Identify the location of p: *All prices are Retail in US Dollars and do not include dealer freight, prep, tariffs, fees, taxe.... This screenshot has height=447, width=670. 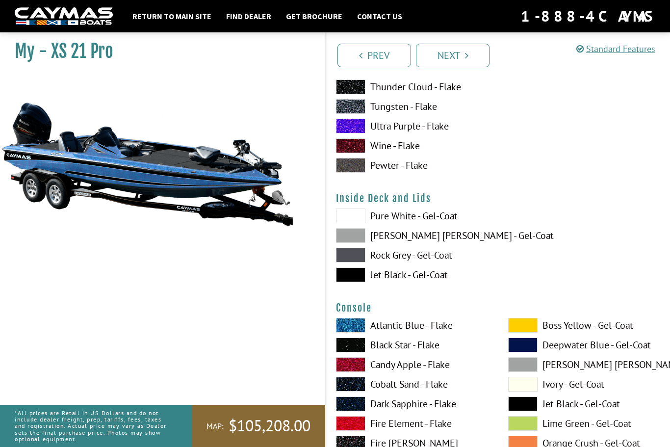
(92, 426).